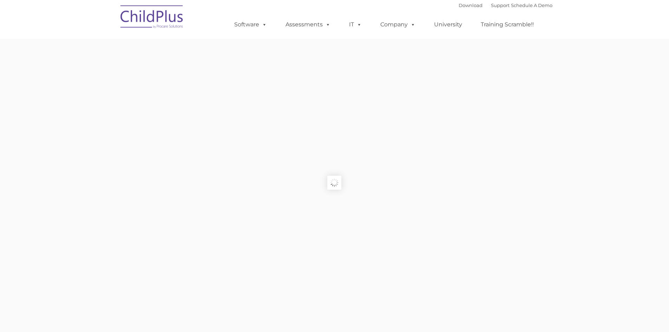  Describe the element at coordinates (532, 5) in the screenshot. I see `a: Schedule A Demo` at that location.